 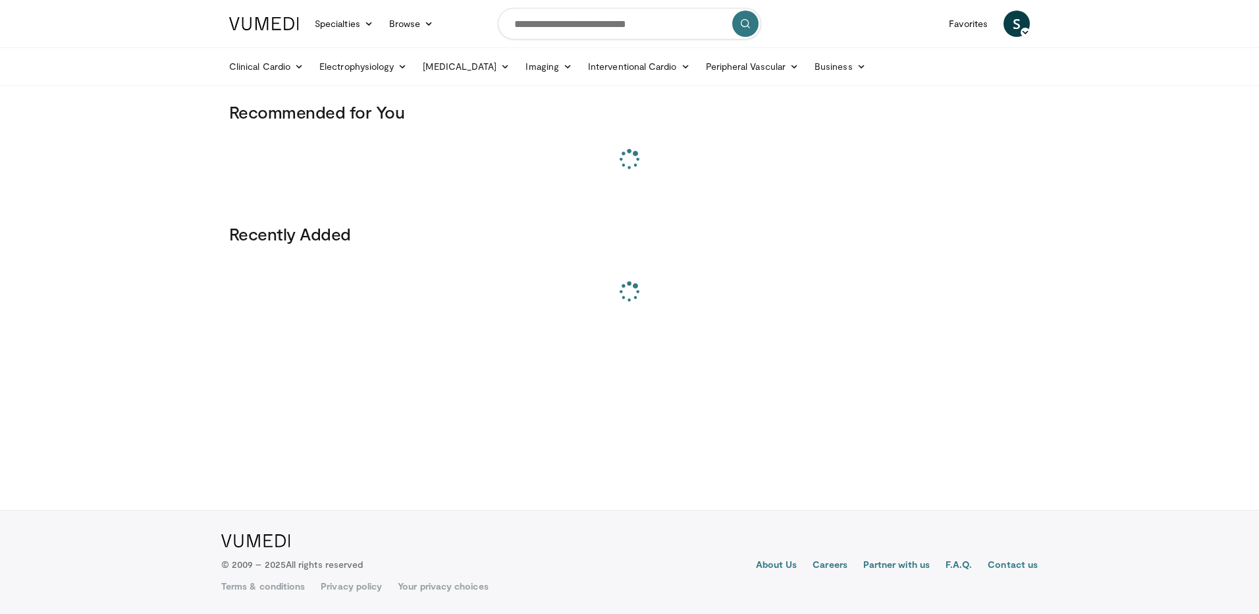 I want to click on span: All rights reserved, so click(x=324, y=564).